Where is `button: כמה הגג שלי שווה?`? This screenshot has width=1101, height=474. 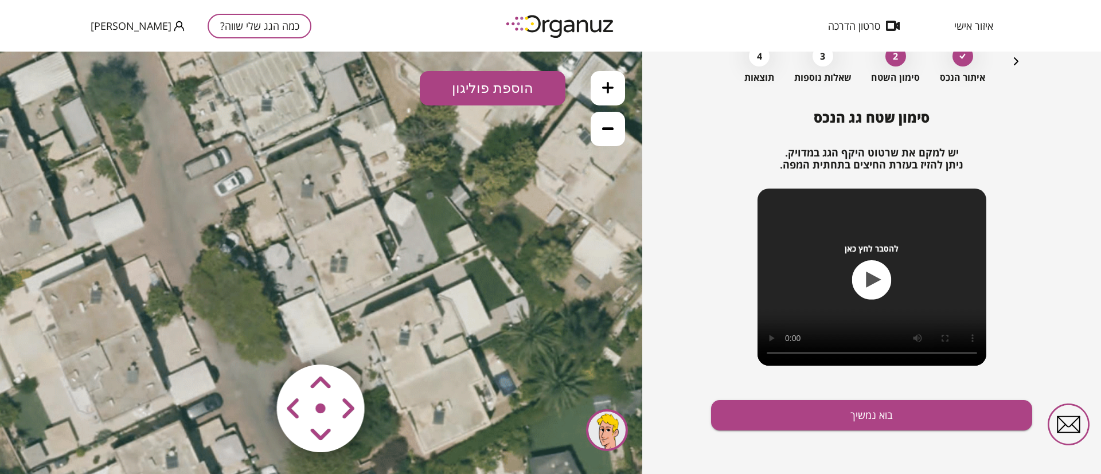 button: כמה הגג שלי שווה? is located at coordinates (259, 26).